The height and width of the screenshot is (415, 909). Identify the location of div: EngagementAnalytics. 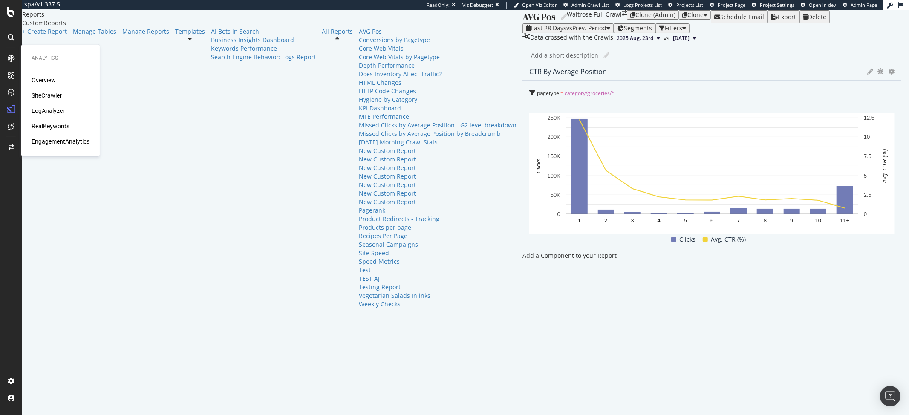
(60, 142).